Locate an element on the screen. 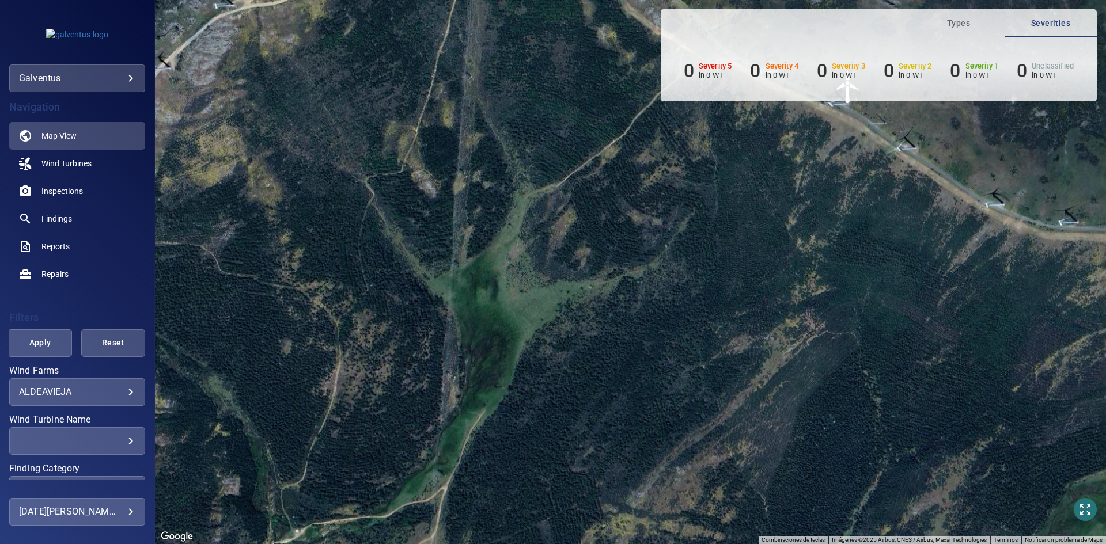 The width and height of the screenshot is (1106, 544). a: inspections noActive is located at coordinates (77, 191).